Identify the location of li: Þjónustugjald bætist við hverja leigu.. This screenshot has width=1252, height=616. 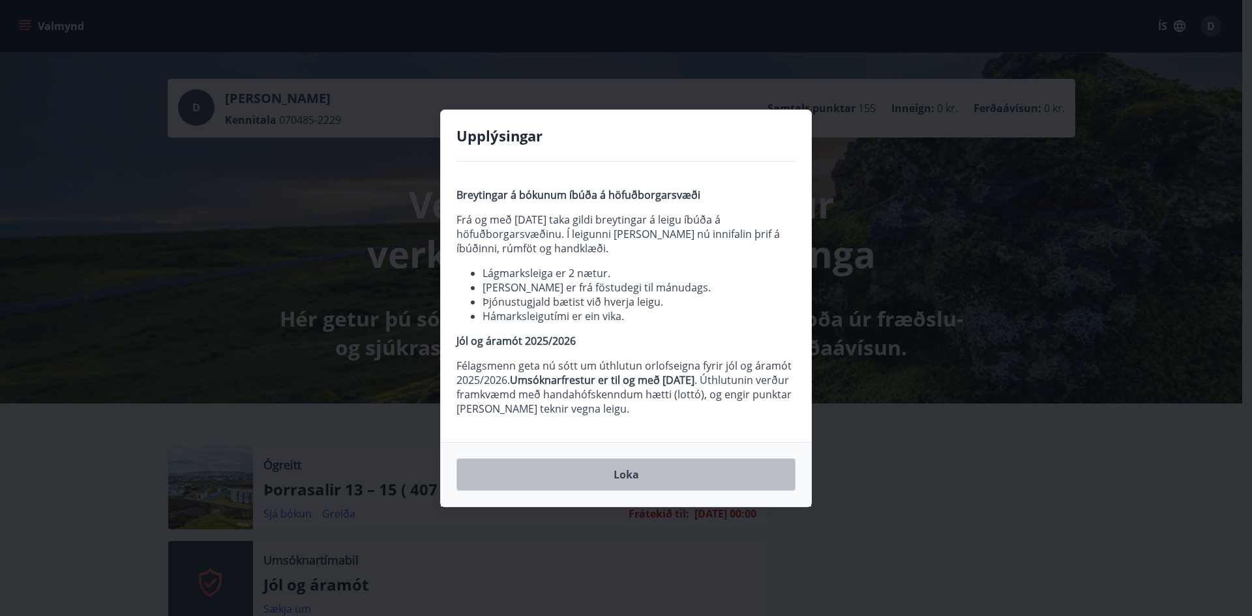
(639, 302).